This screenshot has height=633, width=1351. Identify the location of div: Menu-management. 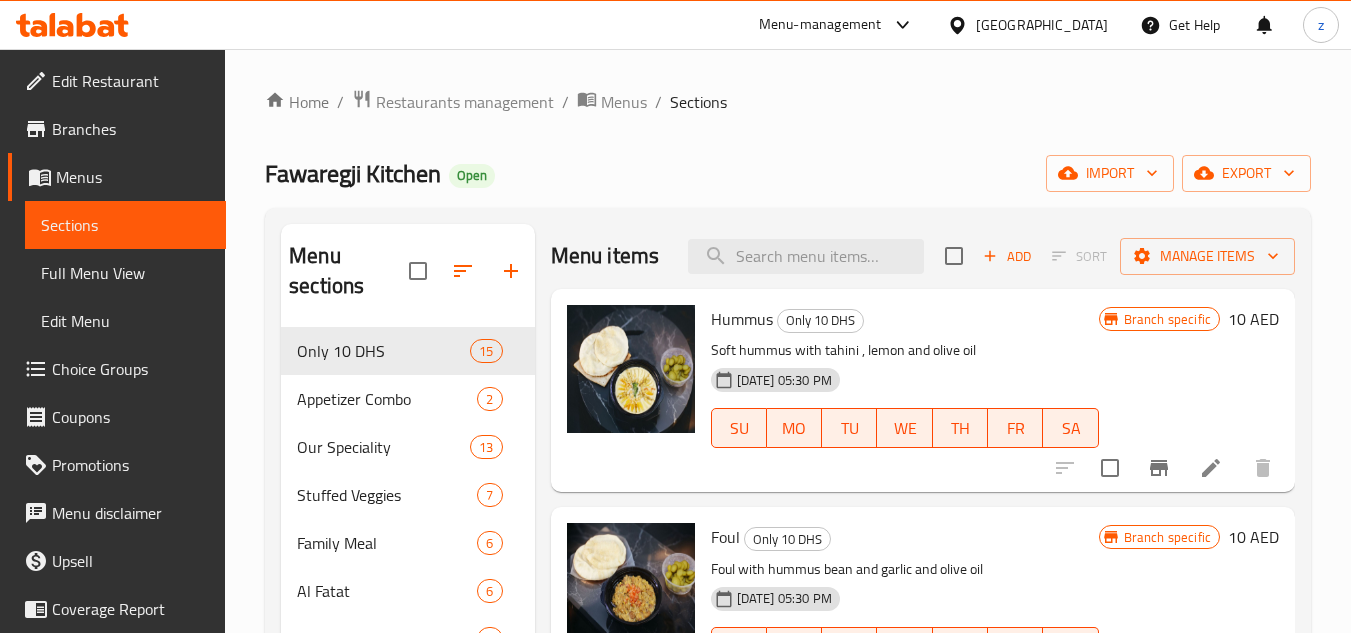
(820, 25).